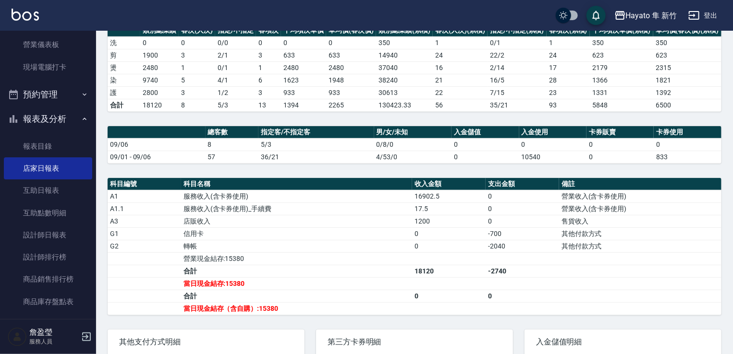  Describe the element at coordinates (622, 55) in the screenshot. I see `td: 623` at that location.